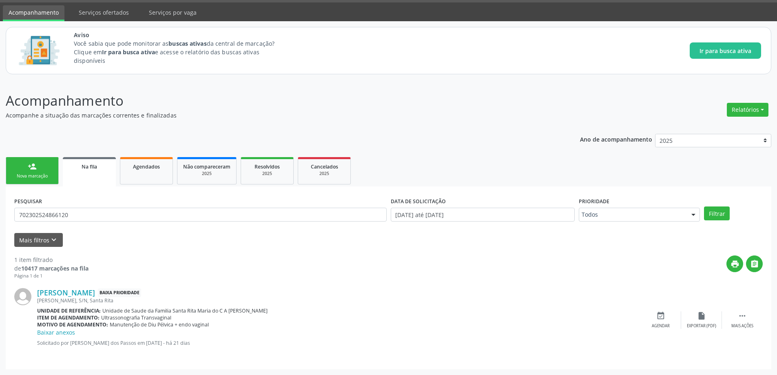 This screenshot has height=375, width=777. I want to click on a: Acompanhamento, so click(33, 13).